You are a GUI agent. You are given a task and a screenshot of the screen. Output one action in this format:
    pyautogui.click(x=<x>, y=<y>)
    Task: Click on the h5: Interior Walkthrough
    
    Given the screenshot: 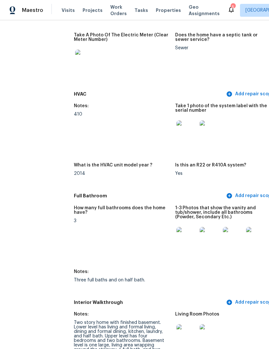 What is the action you would take?
    pyautogui.click(x=149, y=303)
    